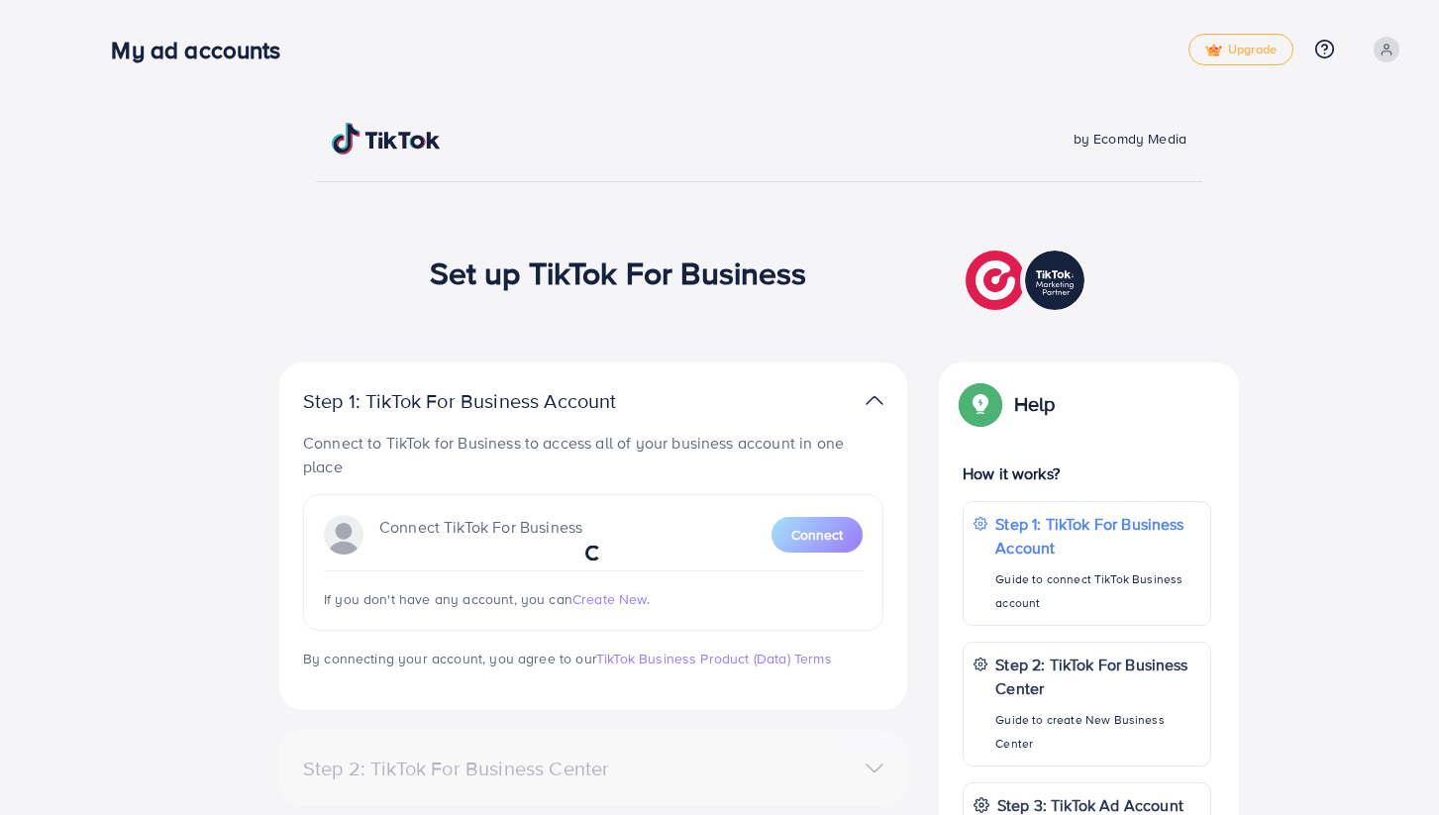 This screenshot has height=815, width=1439. I want to click on p: Step 2: TikTok For Business Center, so click(1097, 676).